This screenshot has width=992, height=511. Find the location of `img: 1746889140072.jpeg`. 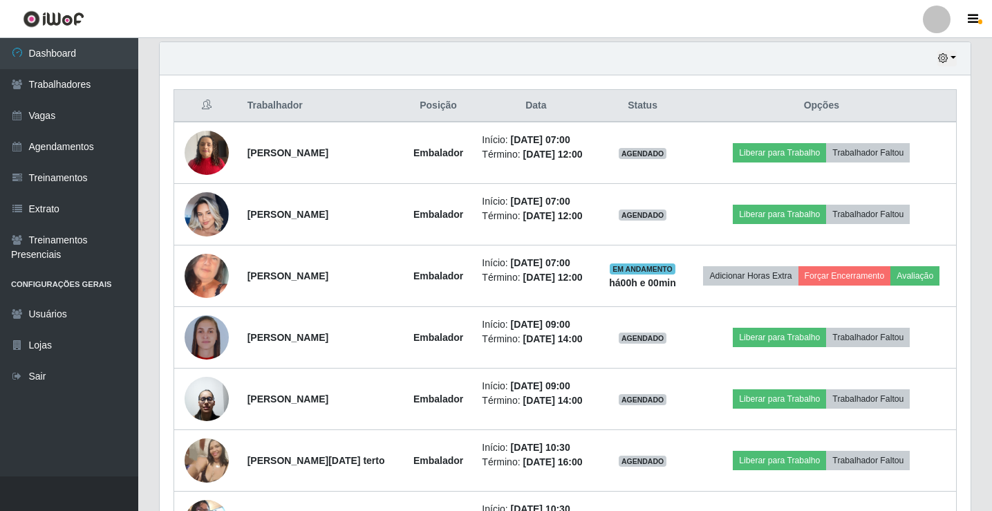

img: 1746889140072.jpeg is located at coordinates (207, 276).